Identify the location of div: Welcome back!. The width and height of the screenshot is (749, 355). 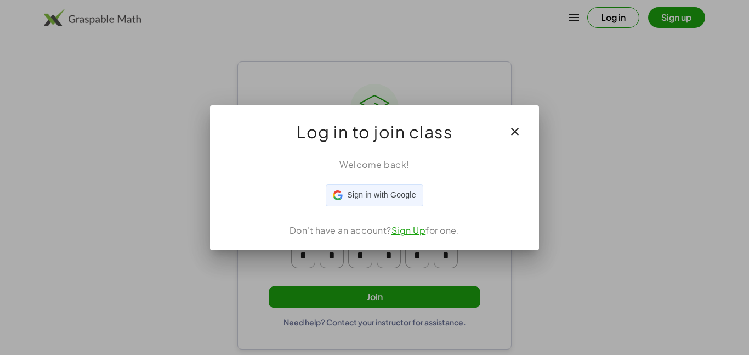
(375, 165).